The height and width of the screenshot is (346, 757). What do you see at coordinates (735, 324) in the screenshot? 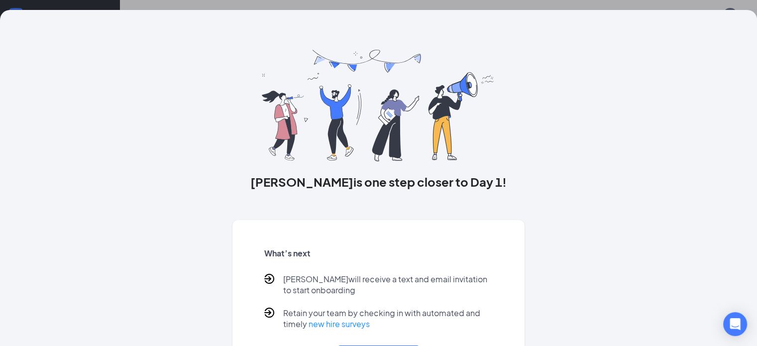
I see `div: Open Intercom Messenger` at bounding box center [735, 324].